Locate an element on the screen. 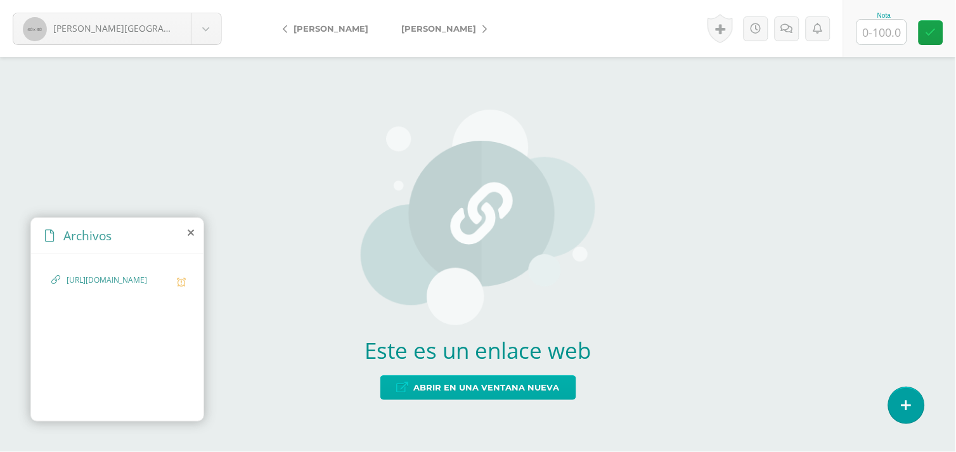  i: close is located at coordinates (191, 233).